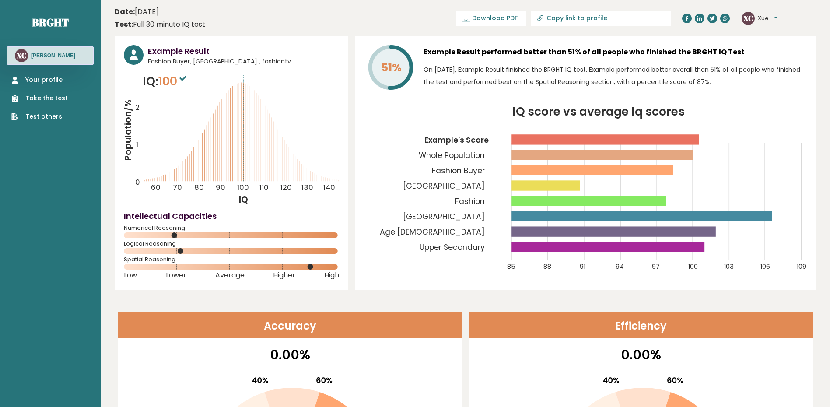 This screenshot has height=407, width=830. Describe the element at coordinates (232, 216) in the screenshot. I see `h4: Intellectual Capacities` at that location.